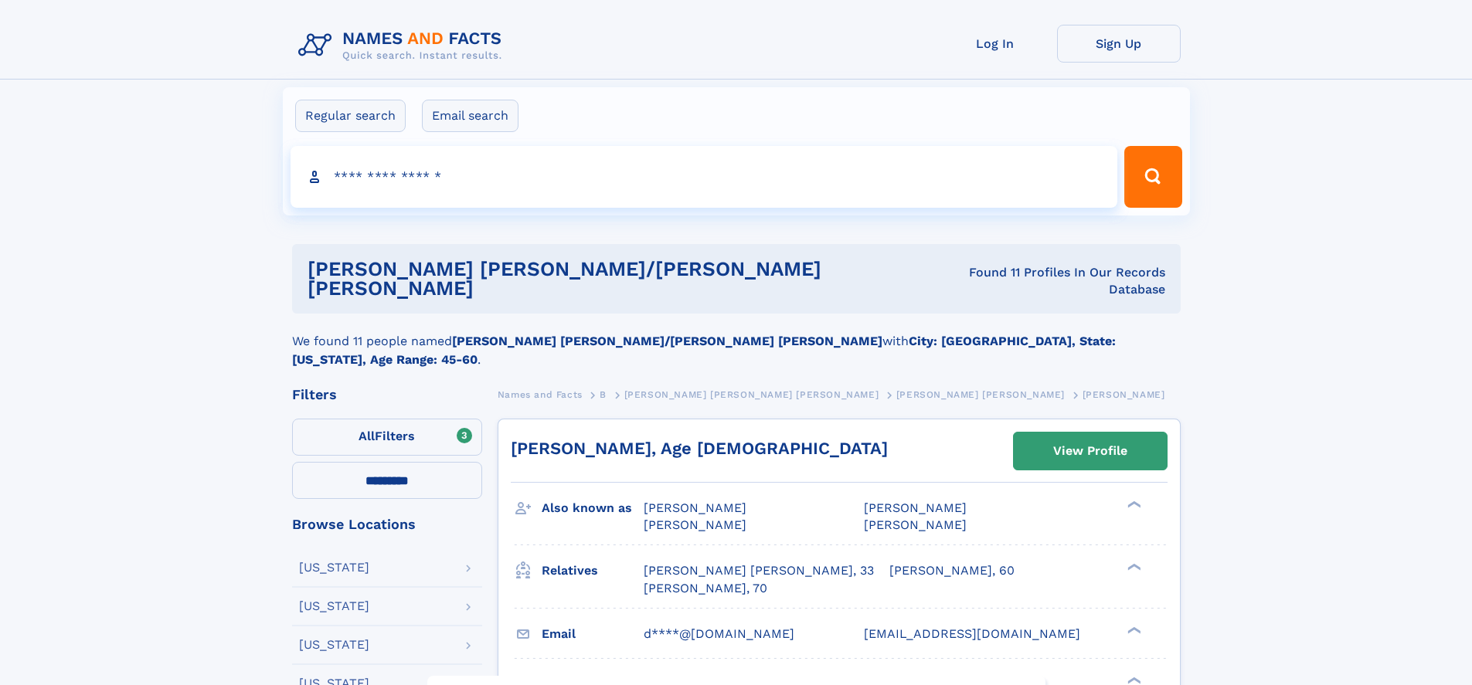  I want to click on label: Regular search, so click(350, 116).